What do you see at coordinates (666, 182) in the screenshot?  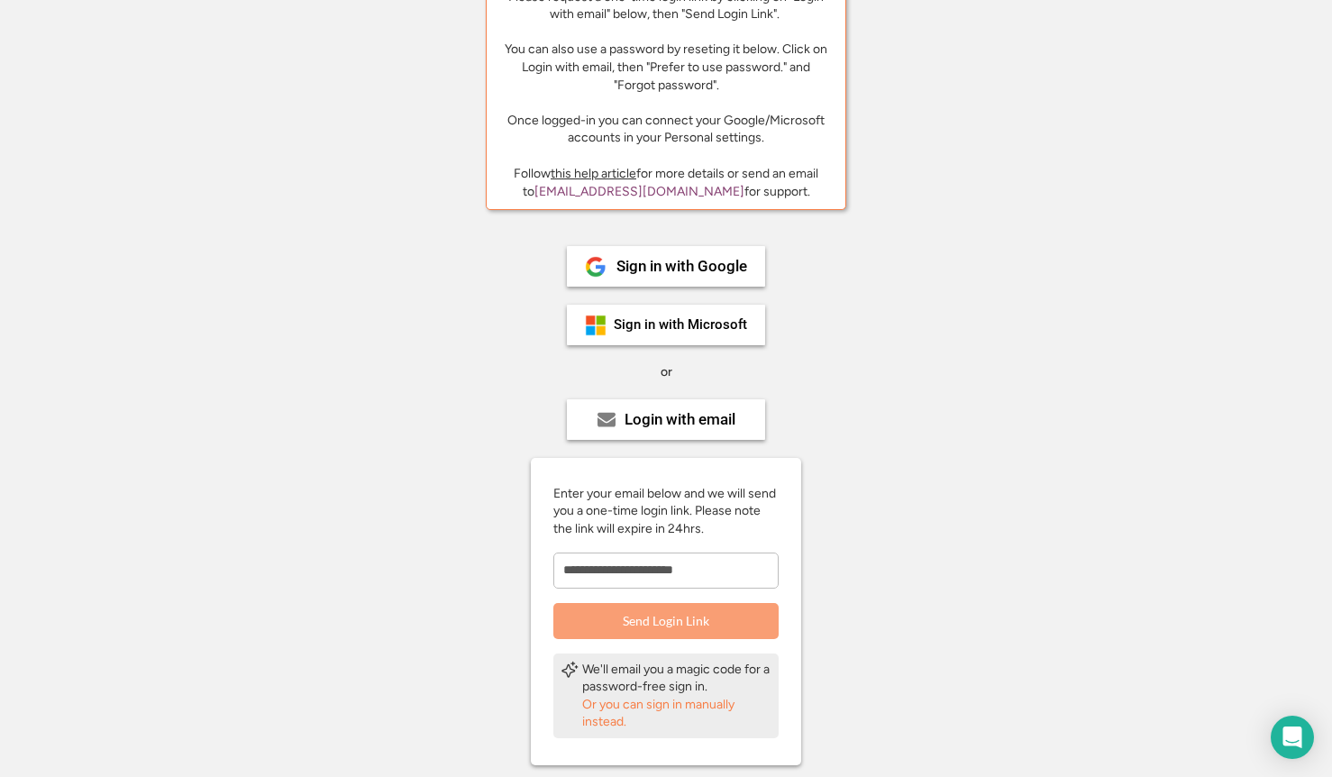 I see `div: Follow for more details or send an email to for support.` at bounding box center [666, 182].